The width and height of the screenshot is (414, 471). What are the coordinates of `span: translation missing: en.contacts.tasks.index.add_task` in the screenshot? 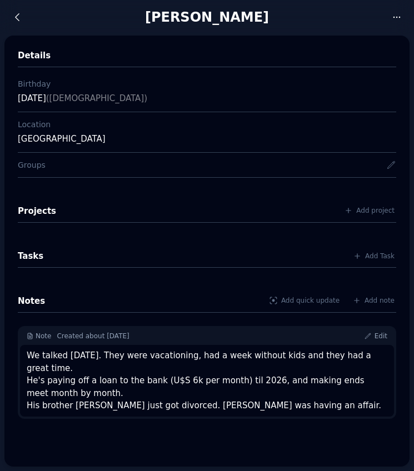 It's located at (380, 256).